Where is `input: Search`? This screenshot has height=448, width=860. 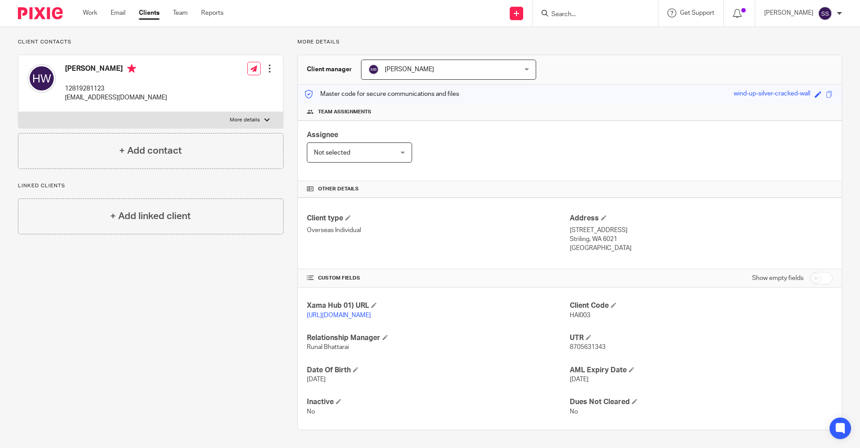
input: Search is located at coordinates (591, 15).